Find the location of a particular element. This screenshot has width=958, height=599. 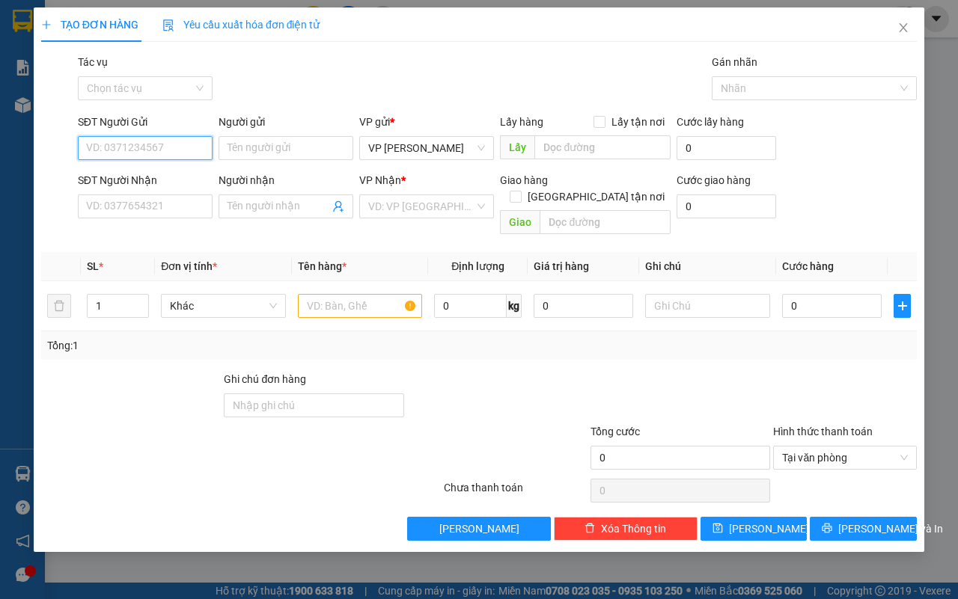

span: Lấy is located at coordinates (517, 147).